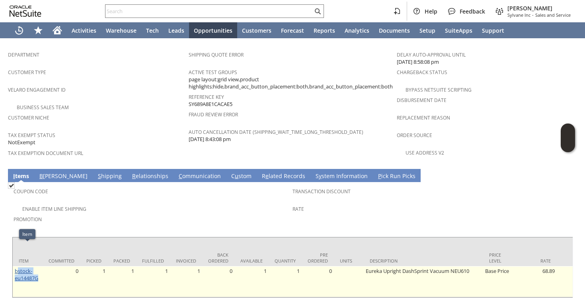  What do you see at coordinates (324, 30) in the screenshot?
I see `span: Reports` at bounding box center [324, 30].